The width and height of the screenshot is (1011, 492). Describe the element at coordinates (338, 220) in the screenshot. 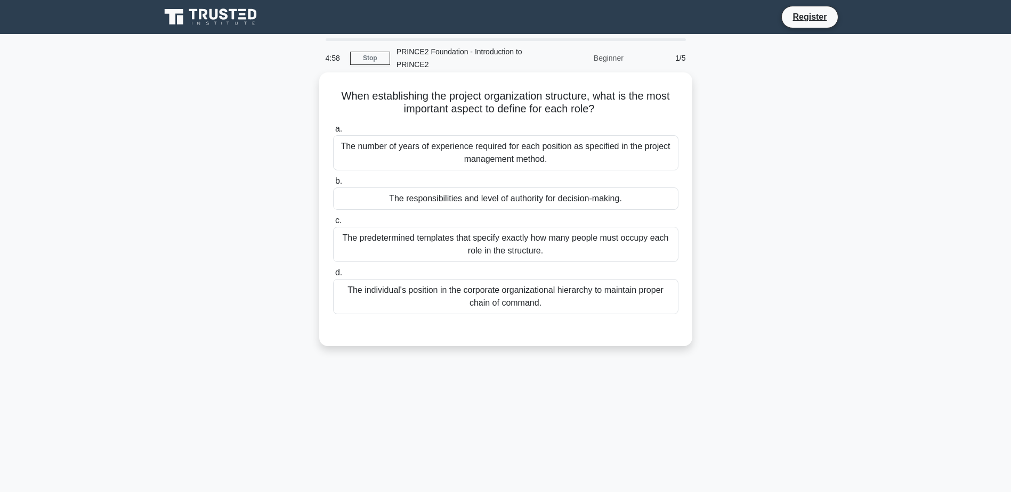

I see `span: c.` at that location.